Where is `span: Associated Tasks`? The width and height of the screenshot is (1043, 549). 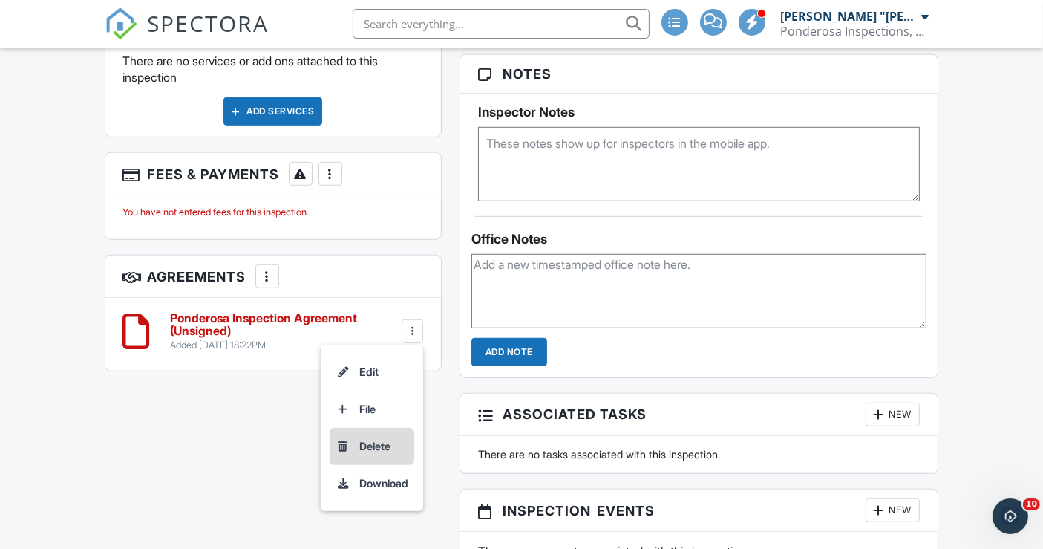
span: Associated Tasks is located at coordinates (575, 413).